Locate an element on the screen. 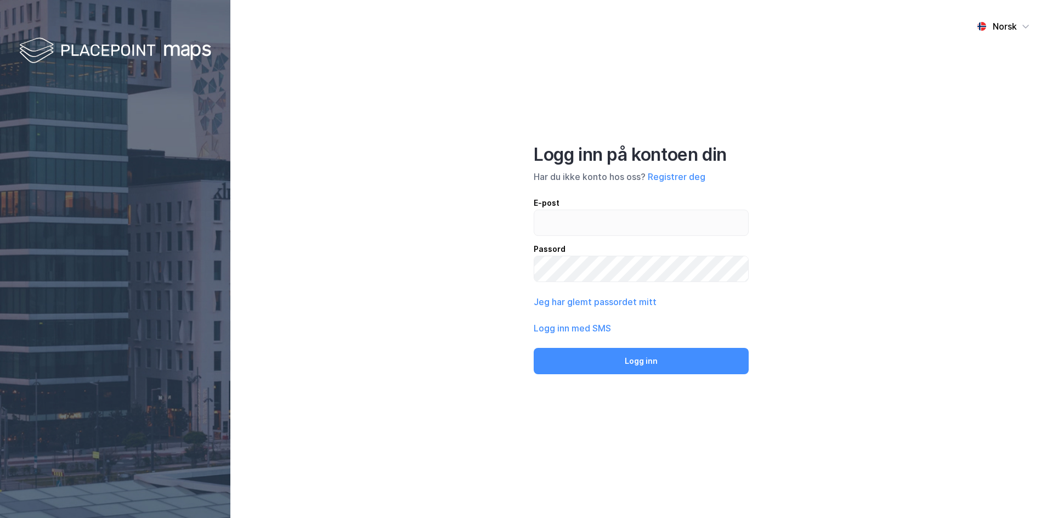 Image resolution: width=1052 pixels, height=518 pixels. div: E-post is located at coordinates (641, 203).